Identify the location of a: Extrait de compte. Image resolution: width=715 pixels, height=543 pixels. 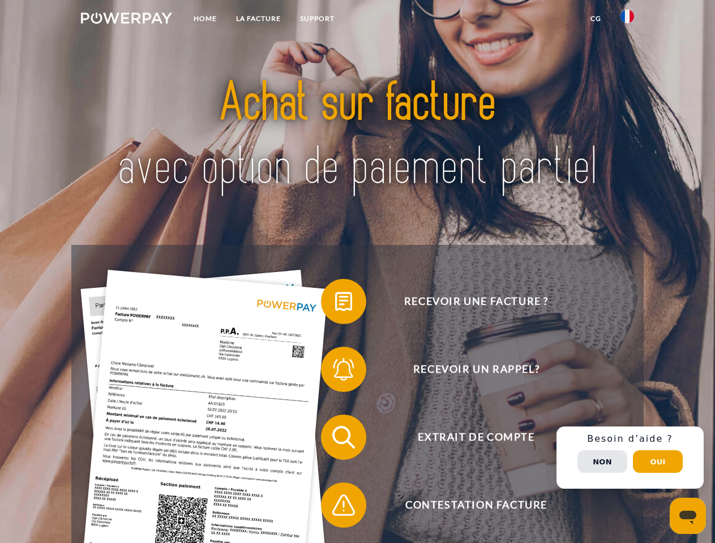
(468, 438).